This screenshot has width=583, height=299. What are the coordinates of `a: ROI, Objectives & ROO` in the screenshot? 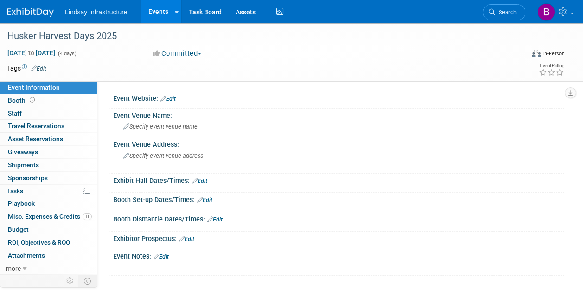 It's located at (49, 242).